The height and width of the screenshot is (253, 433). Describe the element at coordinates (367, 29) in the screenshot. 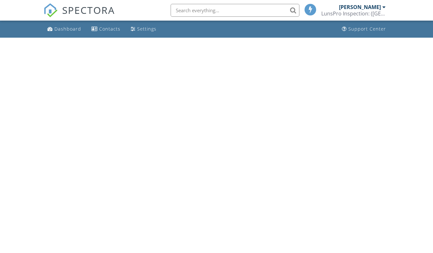

I see `div: Support Center` at that location.